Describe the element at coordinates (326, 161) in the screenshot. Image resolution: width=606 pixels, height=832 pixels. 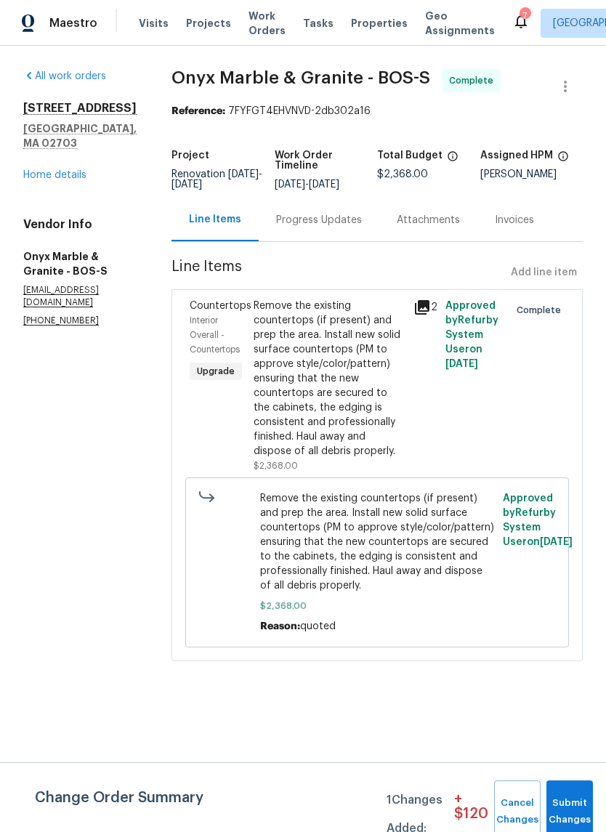
I see `h5: Work Order Timeline` at that location.